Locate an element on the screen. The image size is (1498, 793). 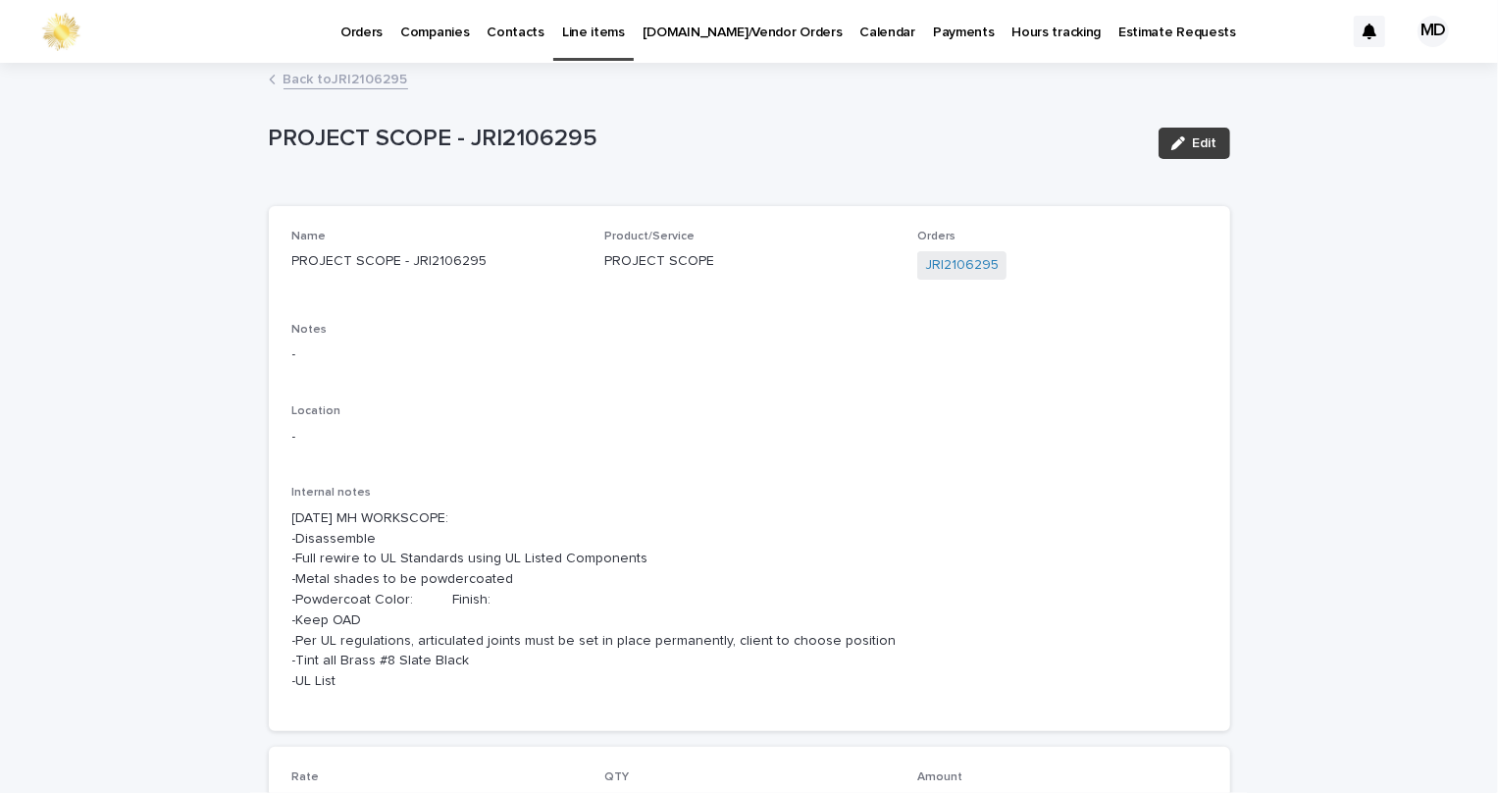
span: Rate is located at coordinates (306, 777).